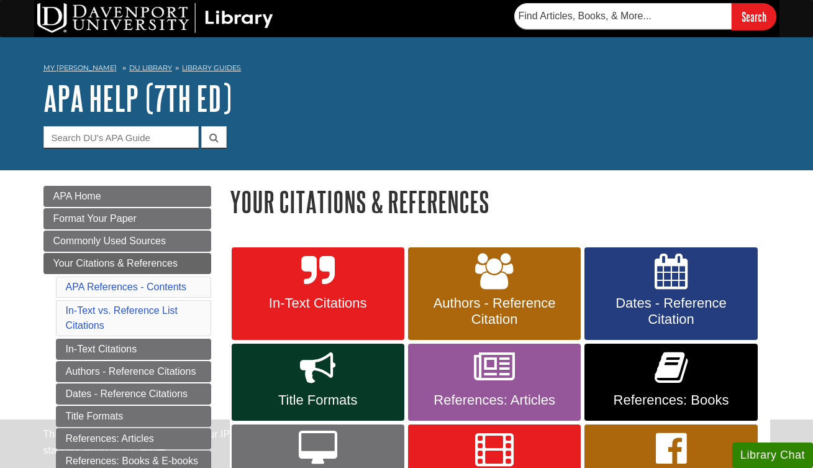 Image resolution: width=813 pixels, height=468 pixels. What do you see at coordinates (318, 400) in the screenshot?
I see `span: Title Formats` at bounding box center [318, 400].